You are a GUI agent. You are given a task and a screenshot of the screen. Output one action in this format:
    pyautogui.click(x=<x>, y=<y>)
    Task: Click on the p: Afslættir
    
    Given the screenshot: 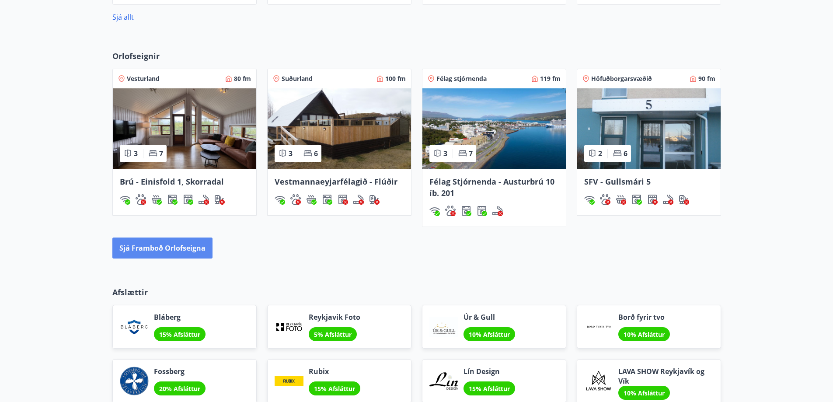 What is the action you would take?
    pyautogui.click(x=417, y=292)
    